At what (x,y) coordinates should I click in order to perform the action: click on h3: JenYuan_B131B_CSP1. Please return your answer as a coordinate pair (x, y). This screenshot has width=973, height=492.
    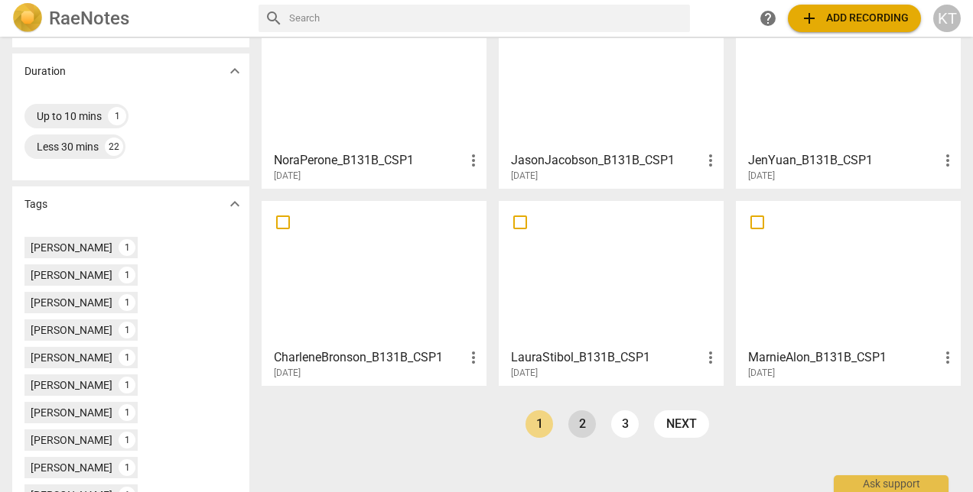
    Looking at the image, I should click on (843, 161).